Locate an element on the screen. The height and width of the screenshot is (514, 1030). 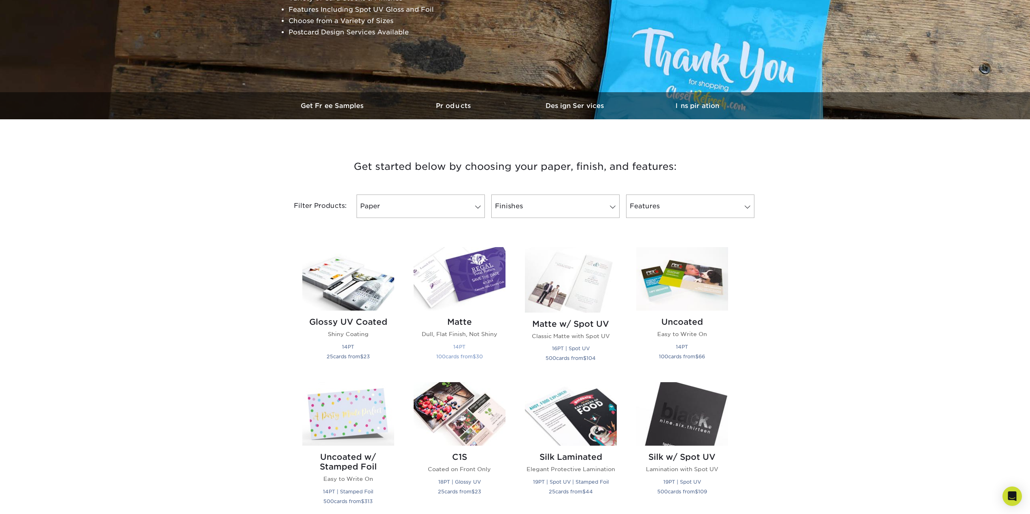
li: Choose from a Variety of Sizes is located at coordinates (386, 21).